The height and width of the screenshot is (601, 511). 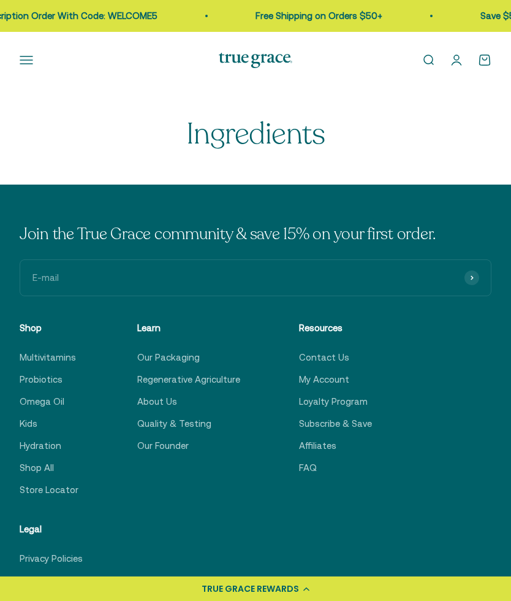 What do you see at coordinates (40, 446) in the screenshot?
I see `a: Hydration` at bounding box center [40, 446].